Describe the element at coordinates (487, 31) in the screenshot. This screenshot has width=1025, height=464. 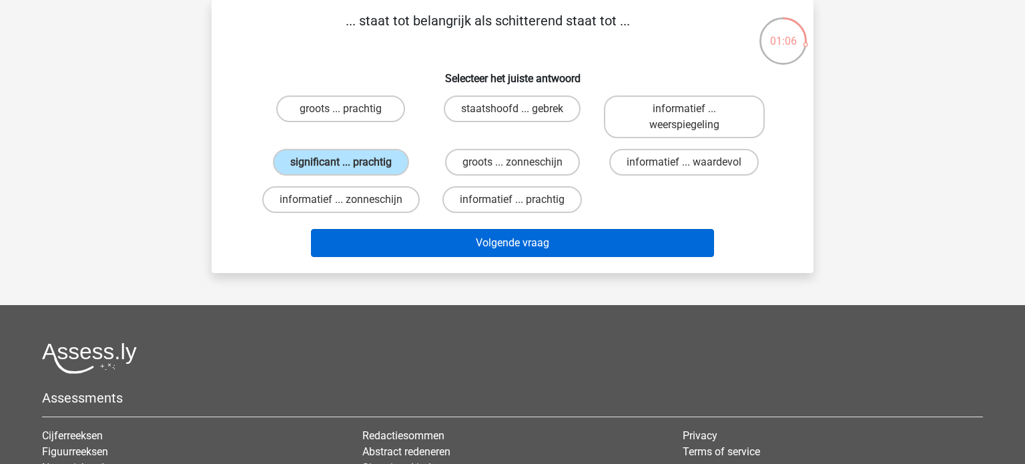
I see `p: ... staat tot belangrijk als schitterend staat tot ...` at that location.